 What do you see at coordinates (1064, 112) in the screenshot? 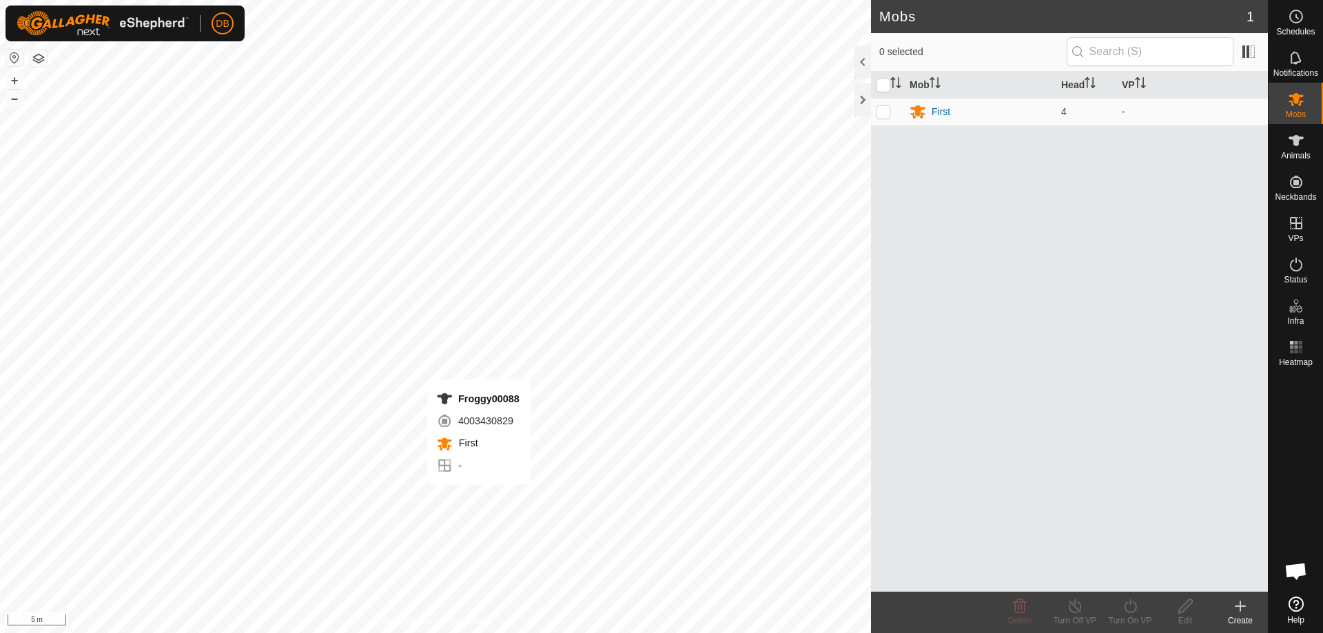
I see `span: 4` at bounding box center [1064, 112].